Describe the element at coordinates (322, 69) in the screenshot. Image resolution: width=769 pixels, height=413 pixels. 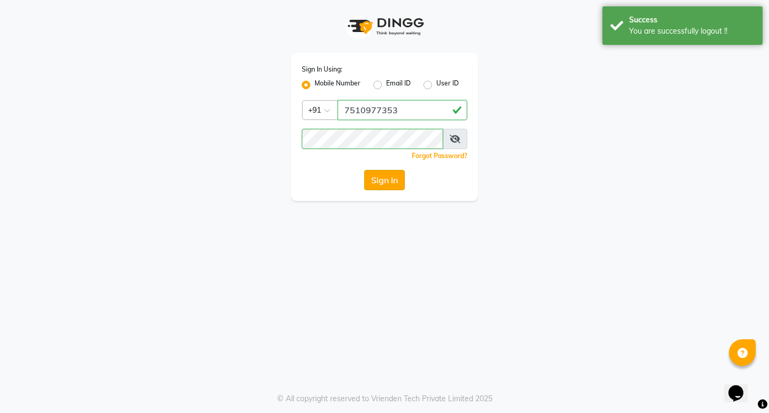
I see `label: Sign In Using:` at that location.